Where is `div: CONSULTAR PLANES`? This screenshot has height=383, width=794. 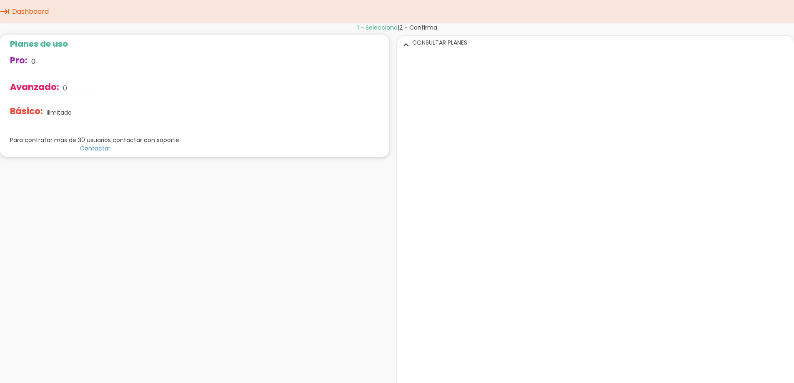
div: CONSULTAR PLANES is located at coordinates (595, 42).